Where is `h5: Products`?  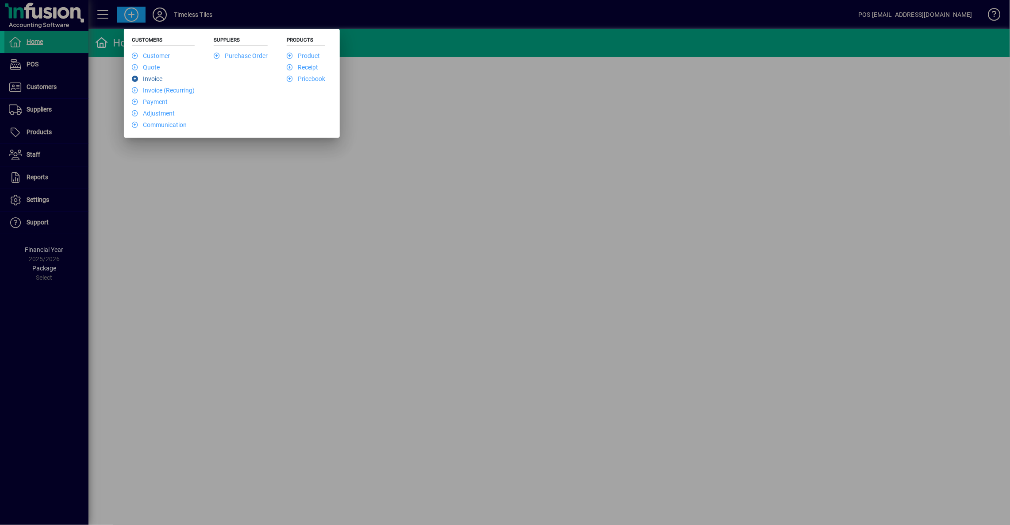 h5: Products is located at coordinates (306, 41).